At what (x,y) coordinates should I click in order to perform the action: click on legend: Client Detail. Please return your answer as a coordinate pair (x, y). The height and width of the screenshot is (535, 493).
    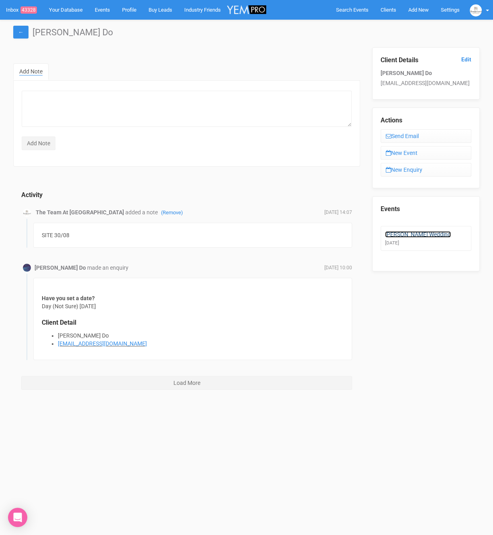
    Looking at the image, I should click on (193, 323).